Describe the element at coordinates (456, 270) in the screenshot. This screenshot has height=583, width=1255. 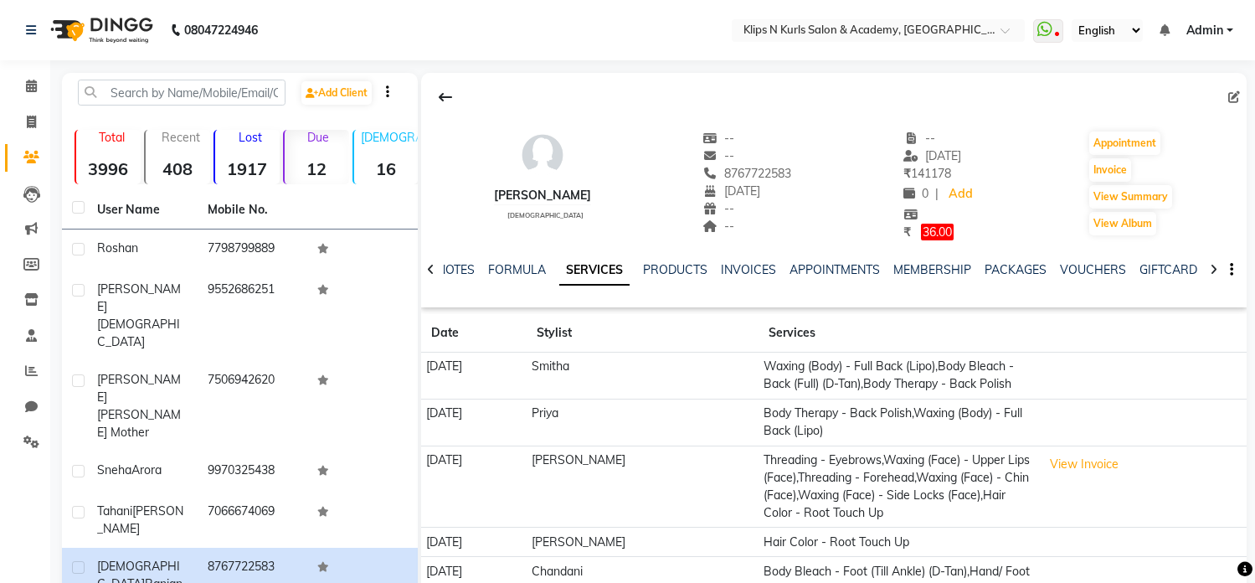
I see `a: NOTES` at that location.